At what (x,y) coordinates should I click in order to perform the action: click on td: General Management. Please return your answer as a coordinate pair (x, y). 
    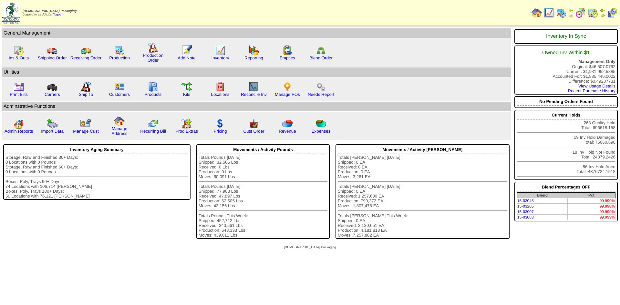
    Looking at the image, I should click on (256, 33).